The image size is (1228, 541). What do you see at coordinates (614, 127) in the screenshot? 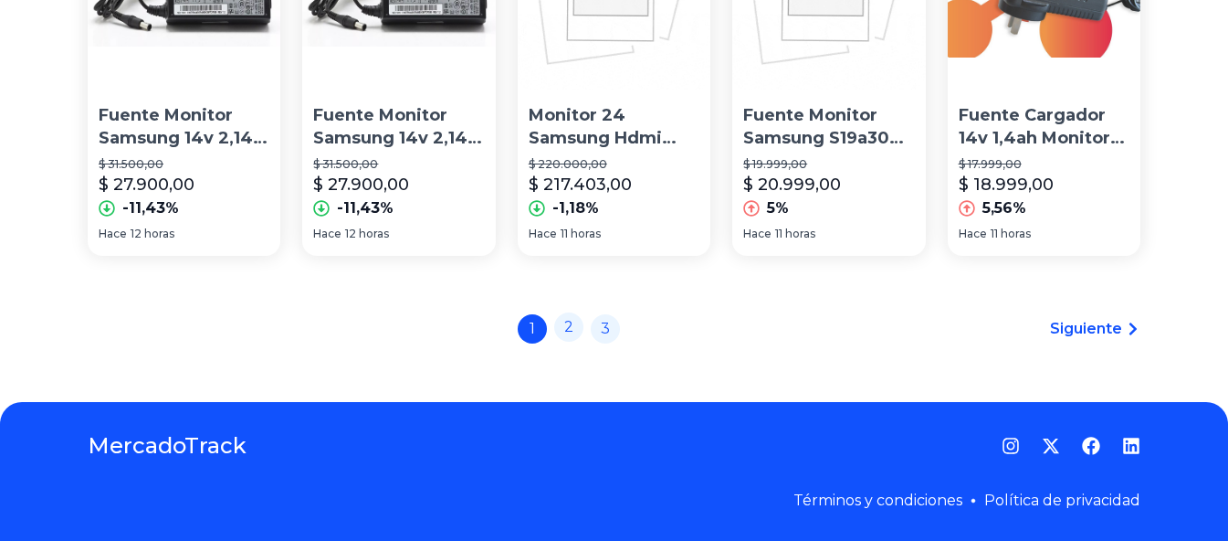
I see `p: Monitor 24 Samsung Hdmi F350 Led Full Hd Garantia Slim` at bounding box center [614, 127].